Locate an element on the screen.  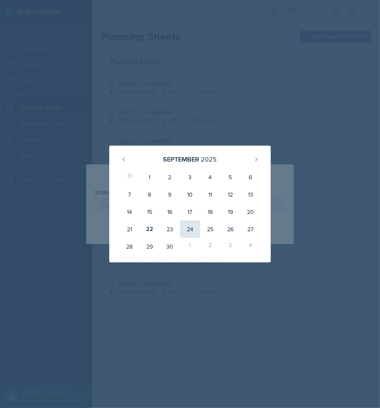
div: 25 is located at coordinates (210, 229).